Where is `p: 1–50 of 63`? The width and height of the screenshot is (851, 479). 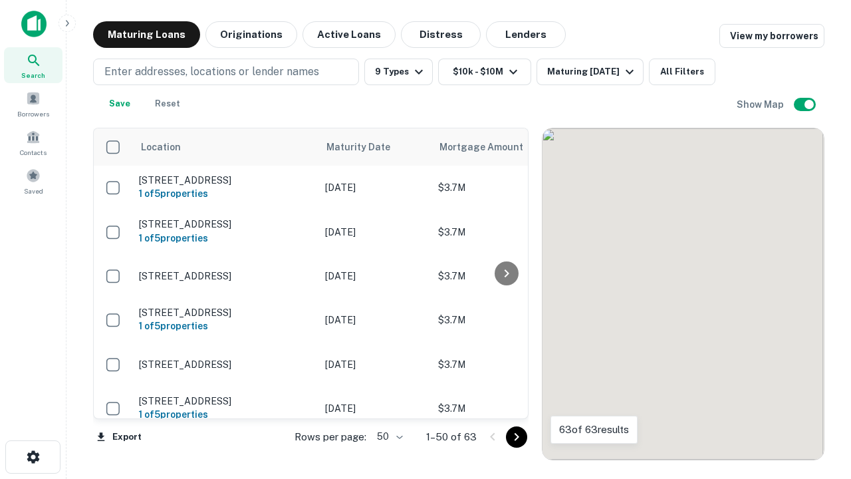 p: 1–50 of 63 is located at coordinates (451, 437).